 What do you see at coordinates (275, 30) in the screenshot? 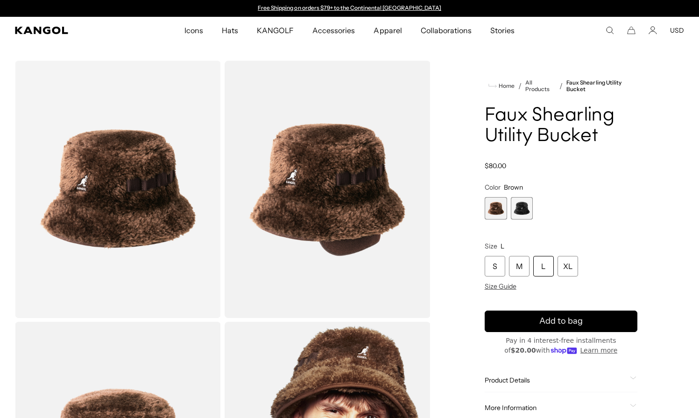
I see `span: KANGOLF` at bounding box center [275, 30].